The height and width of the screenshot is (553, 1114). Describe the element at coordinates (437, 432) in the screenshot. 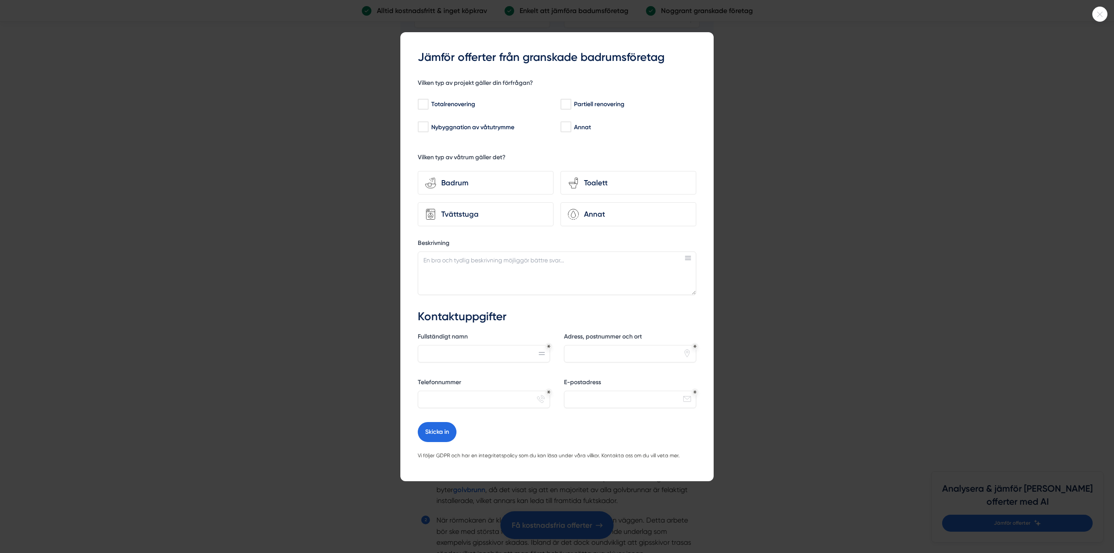

I see `button: Skicka in` at that location.